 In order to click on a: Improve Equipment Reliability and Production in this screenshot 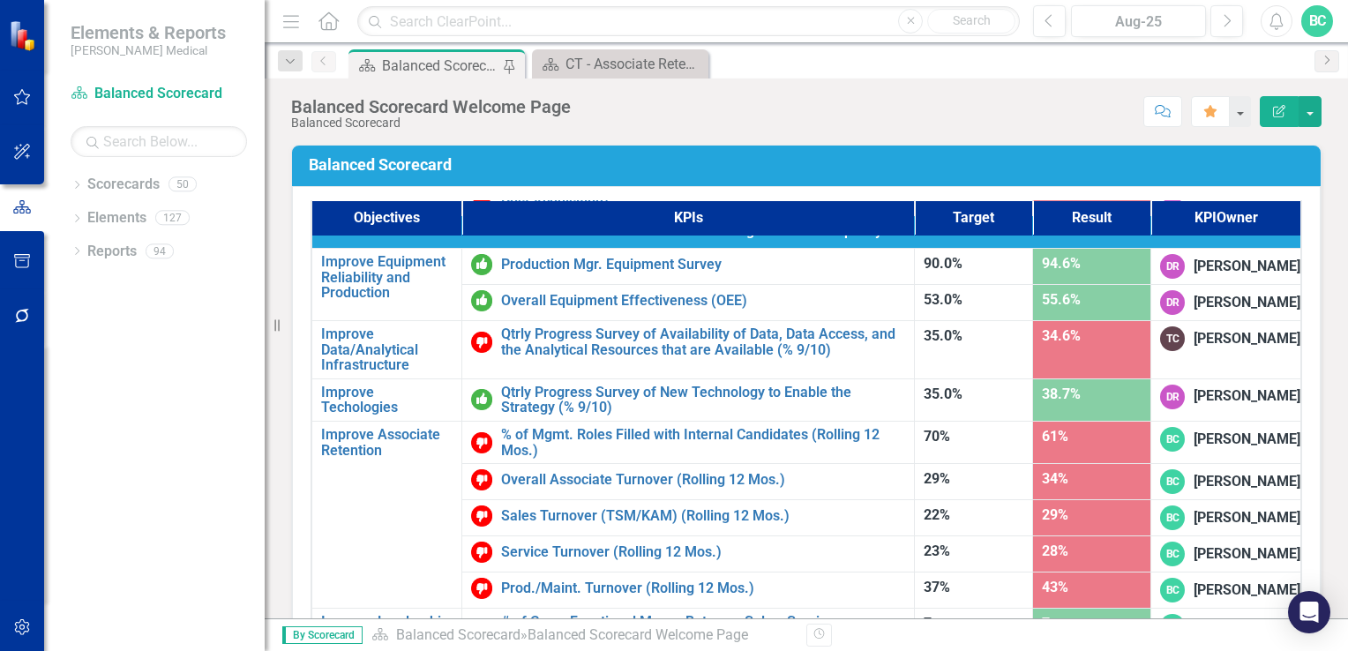, I will do `click(387, 277)`.